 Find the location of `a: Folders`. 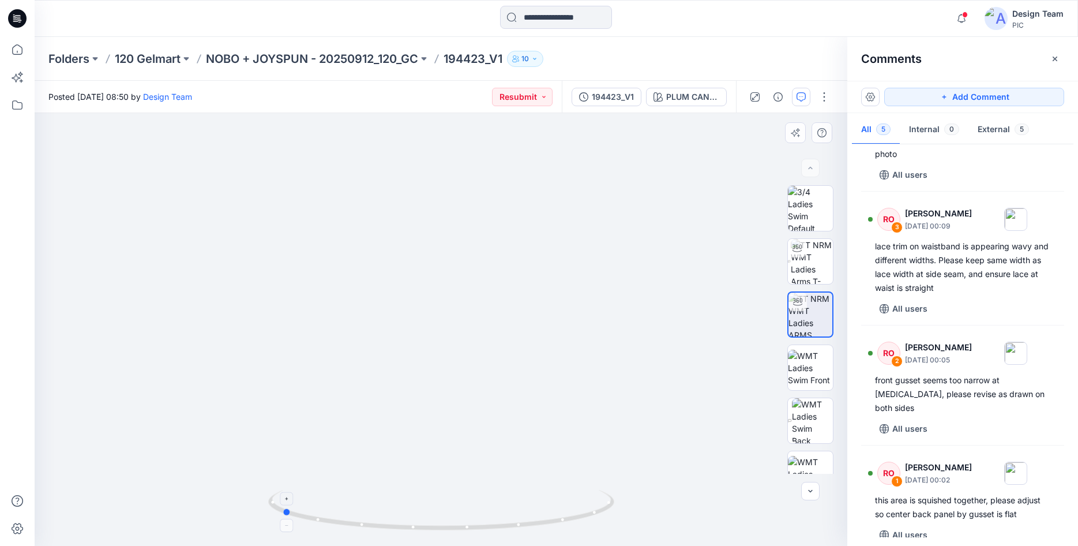

a: Folders is located at coordinates (69, 59).